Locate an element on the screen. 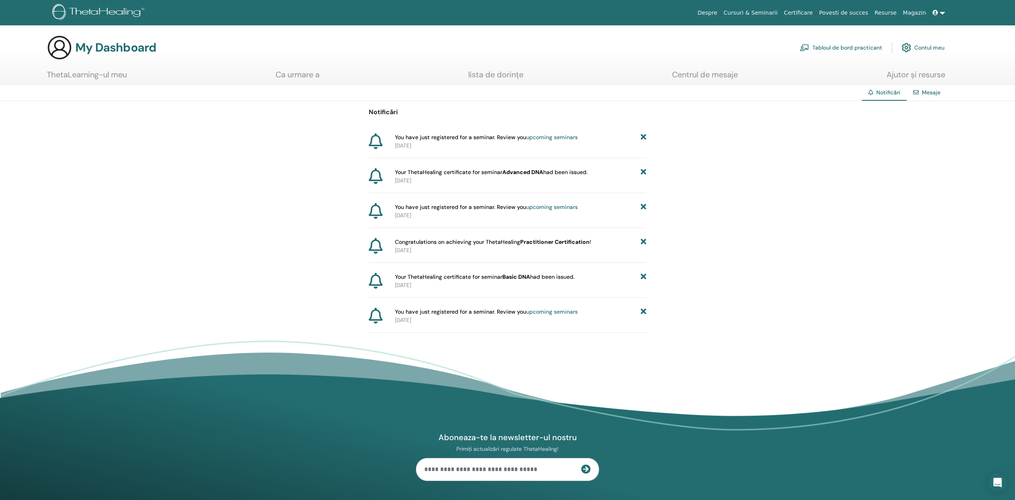 The width and height of the screenshot is (1015, 500). b: Advanced DNA is located at coordinates (523, 172).